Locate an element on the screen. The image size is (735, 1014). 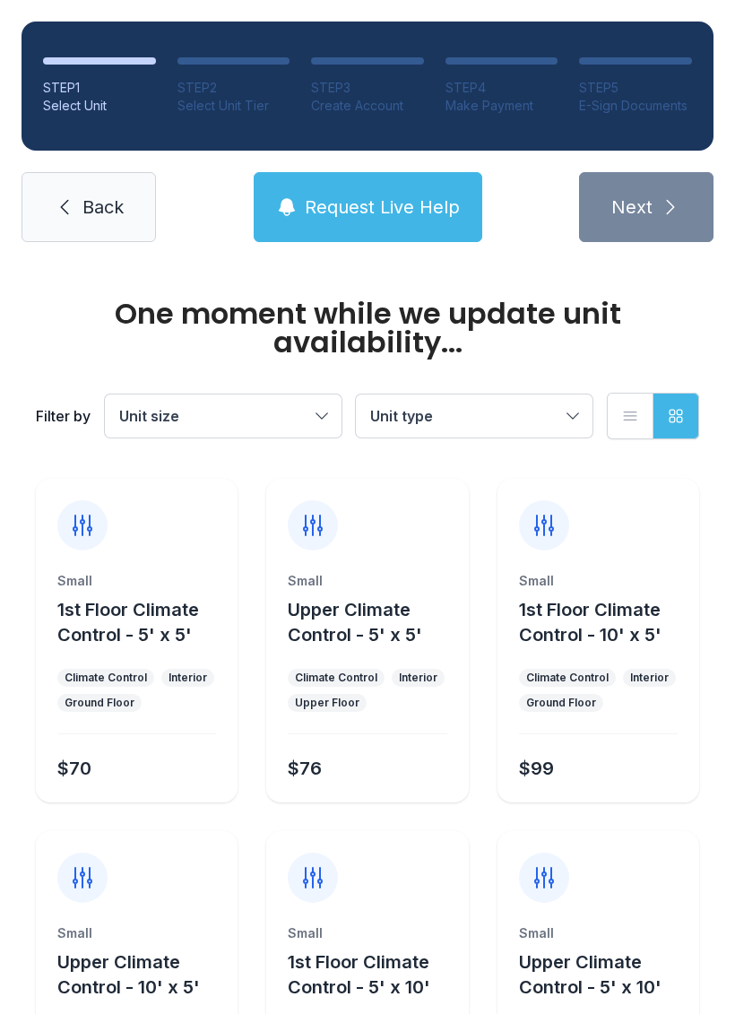
button: 1st Floor Climate Control - 5' x 5' is located at coordinates (143, 622).